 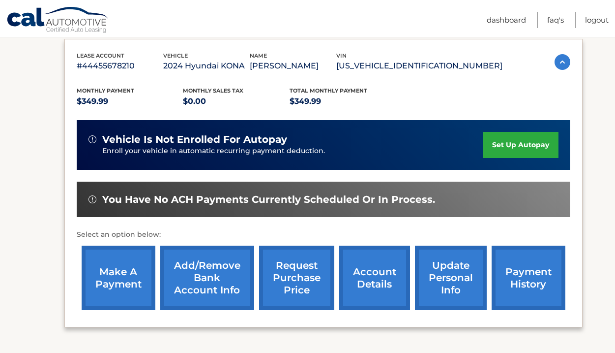 I want to click on a: set up autopay, so click(x=521, y=145).